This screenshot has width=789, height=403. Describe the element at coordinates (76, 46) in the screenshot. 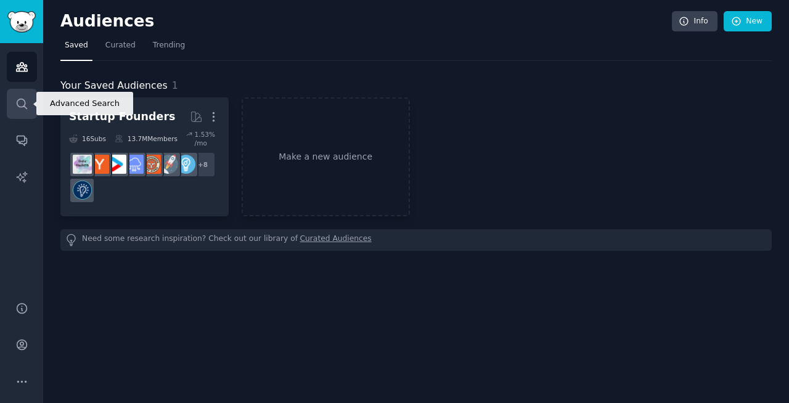

I see `span: Saved` at that location.